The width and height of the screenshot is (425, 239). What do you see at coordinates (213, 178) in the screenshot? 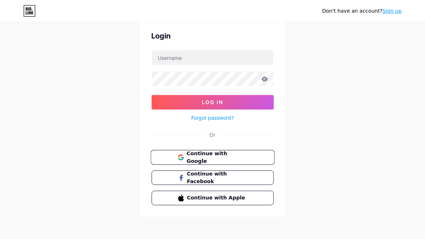
I see `button: Continue with Facebook` at bounding box center [213, 178].